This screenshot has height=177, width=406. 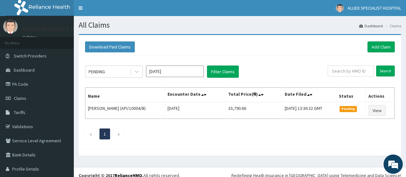 I want to click on li: Claims, so click(x=392, y=26).